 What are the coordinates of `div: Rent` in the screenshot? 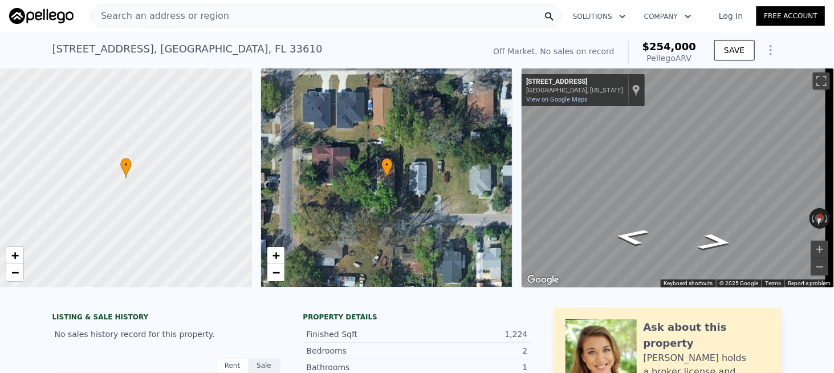 It's located at (232, 365).